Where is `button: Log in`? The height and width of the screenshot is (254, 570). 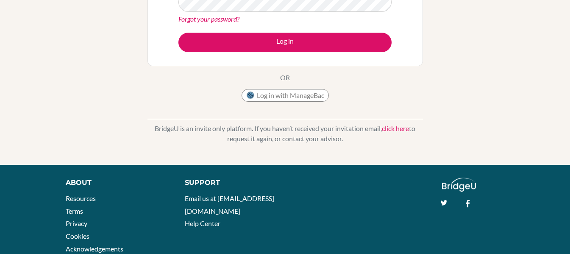
button: Log in is located at coordinates (285, 42).